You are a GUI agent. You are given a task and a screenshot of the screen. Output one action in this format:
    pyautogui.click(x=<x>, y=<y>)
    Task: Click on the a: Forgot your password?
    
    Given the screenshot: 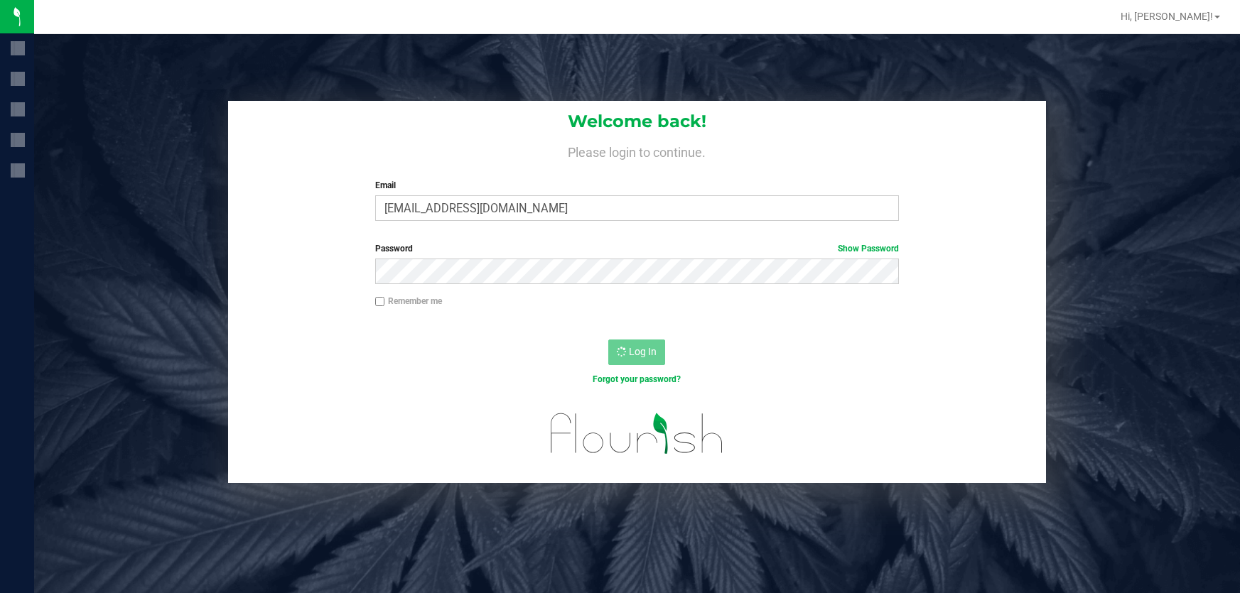 What is the action you would take?
    pyautogui.click(x=636, y=379)
    